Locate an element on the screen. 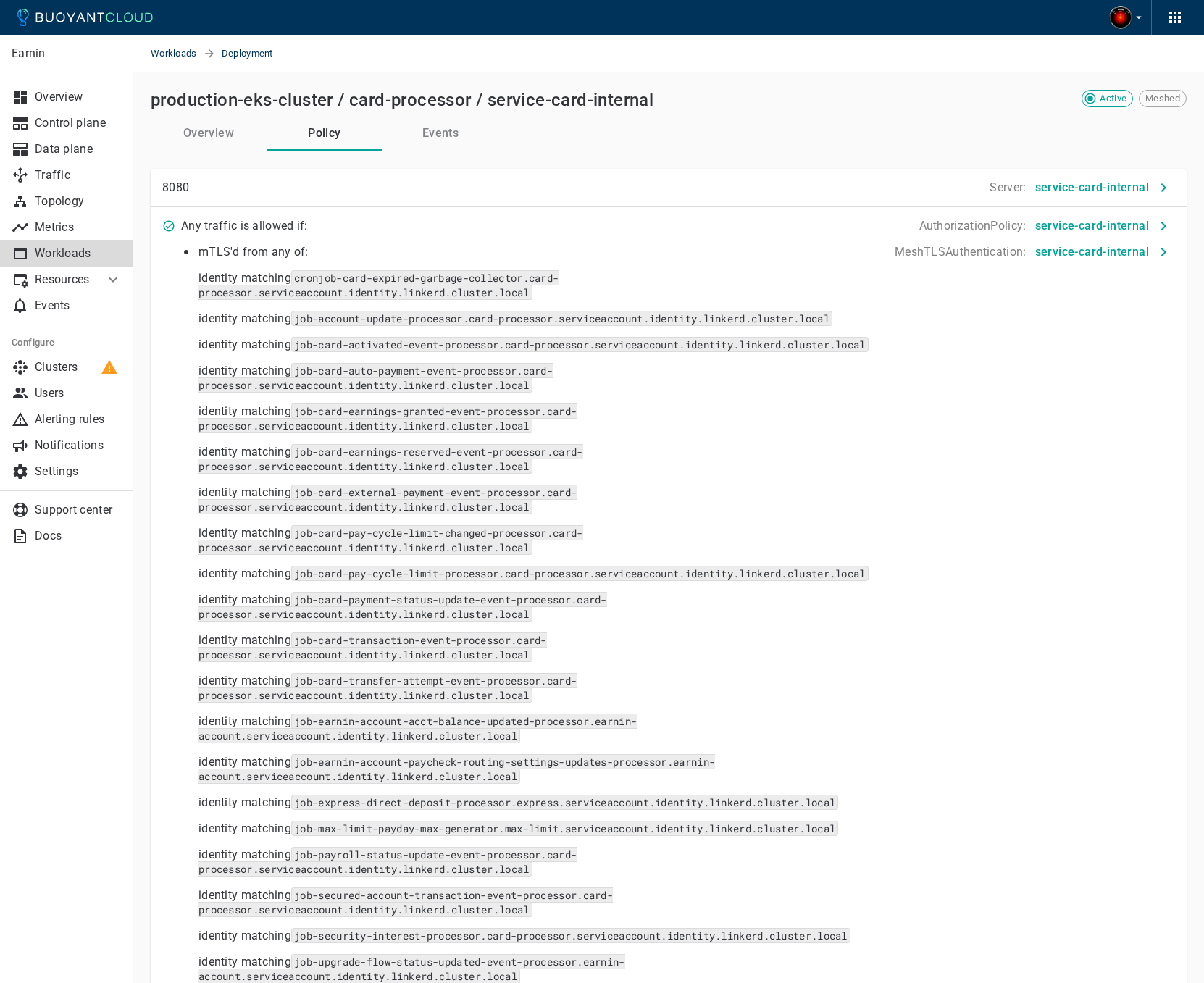  button: Policy is located at coordinates (325, 133).